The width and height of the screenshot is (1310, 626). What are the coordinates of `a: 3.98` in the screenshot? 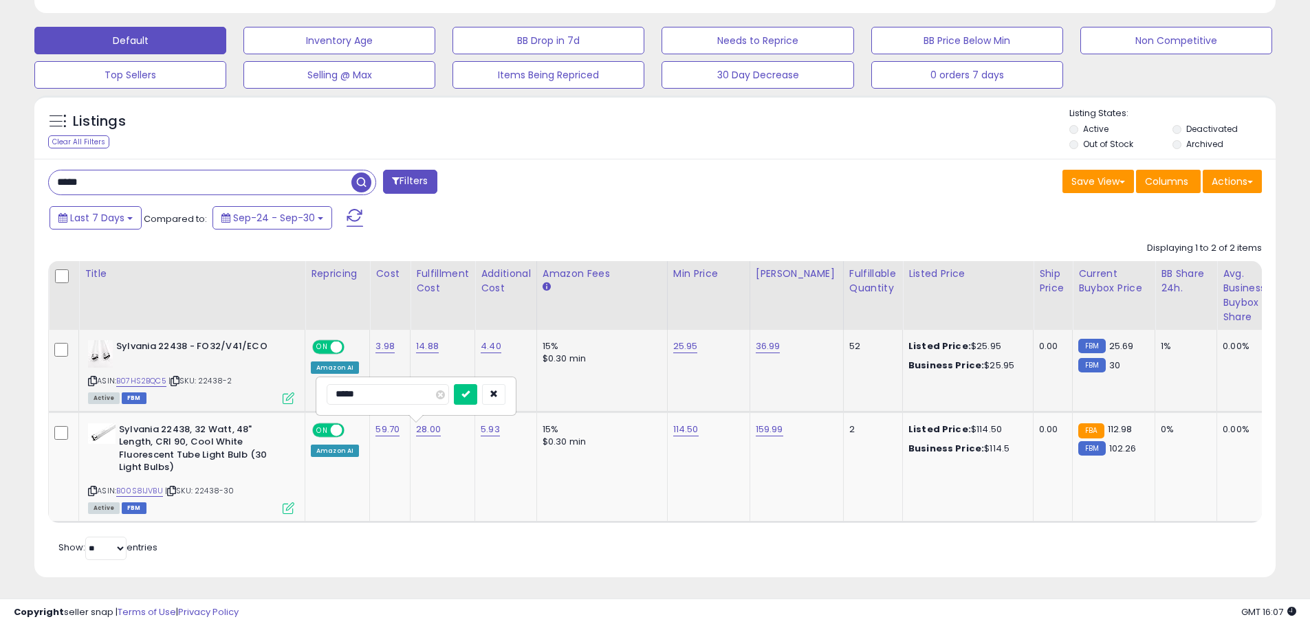 It's located at (385, 347).